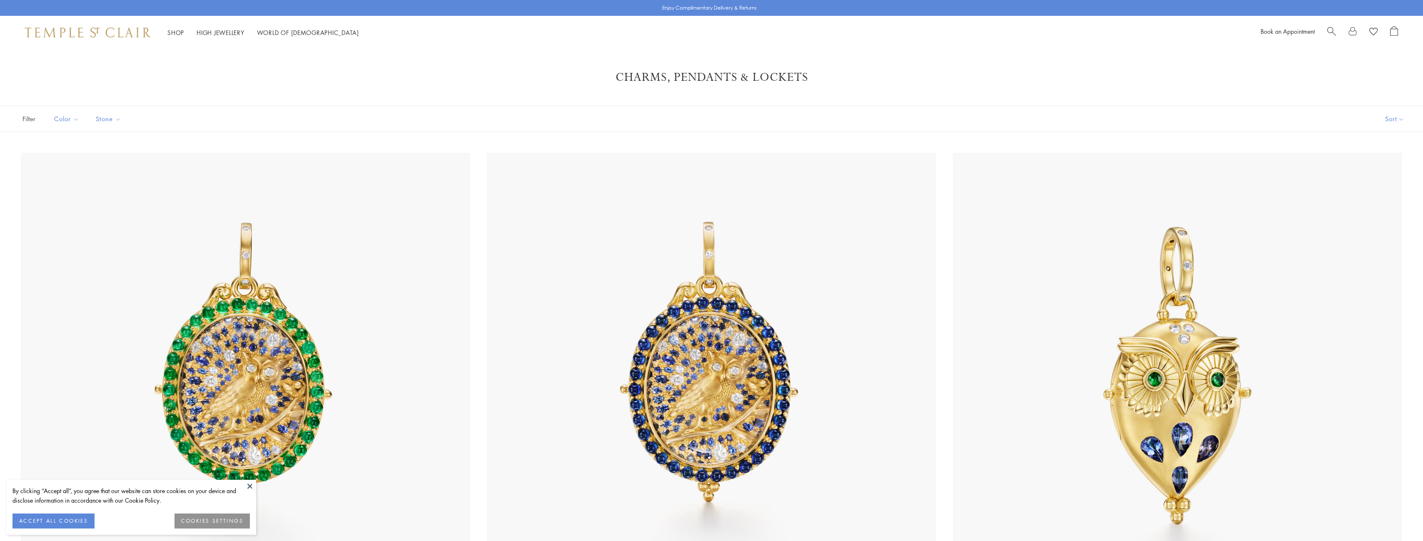 Image resolution: width=1423 pixels, height=541 pixels. What do you see at coordinates (67, 119) in the screenshot?
I see `span: Color` at bounding box center [67, 119].